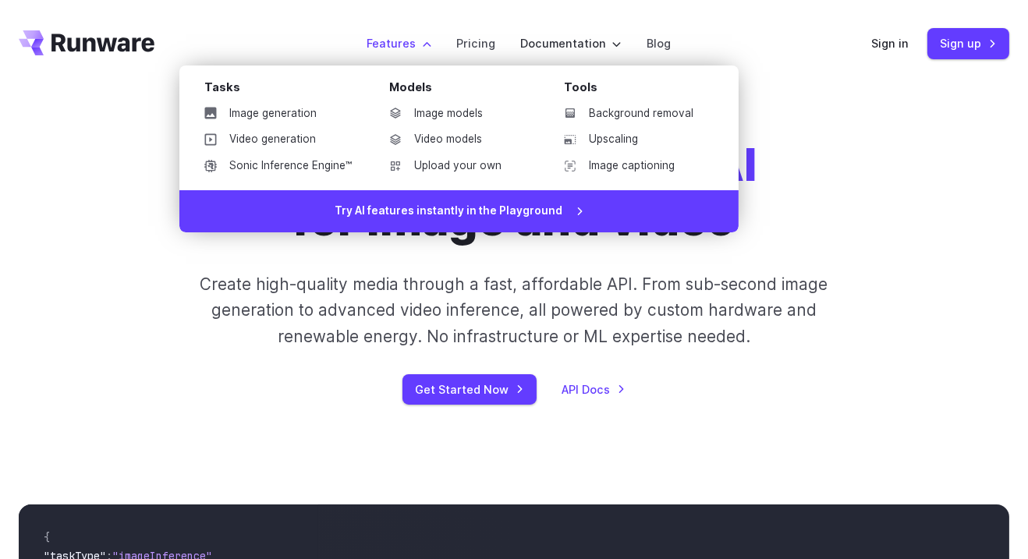 This screenshot has height=559, width=1028. Describe the element at coordinates (398, 43) in the screenshot. I see `label: Features` at that location.